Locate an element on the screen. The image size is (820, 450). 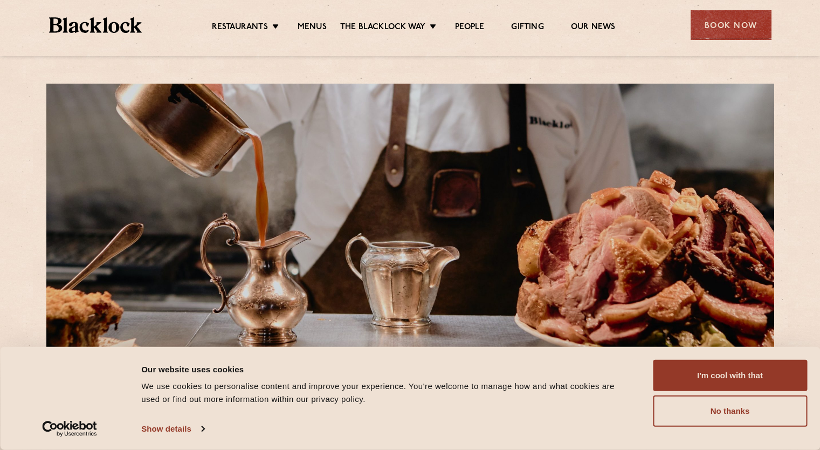
a: Usercentrics Cookiebot - opens in a new window is located at coordinates (70, 429).